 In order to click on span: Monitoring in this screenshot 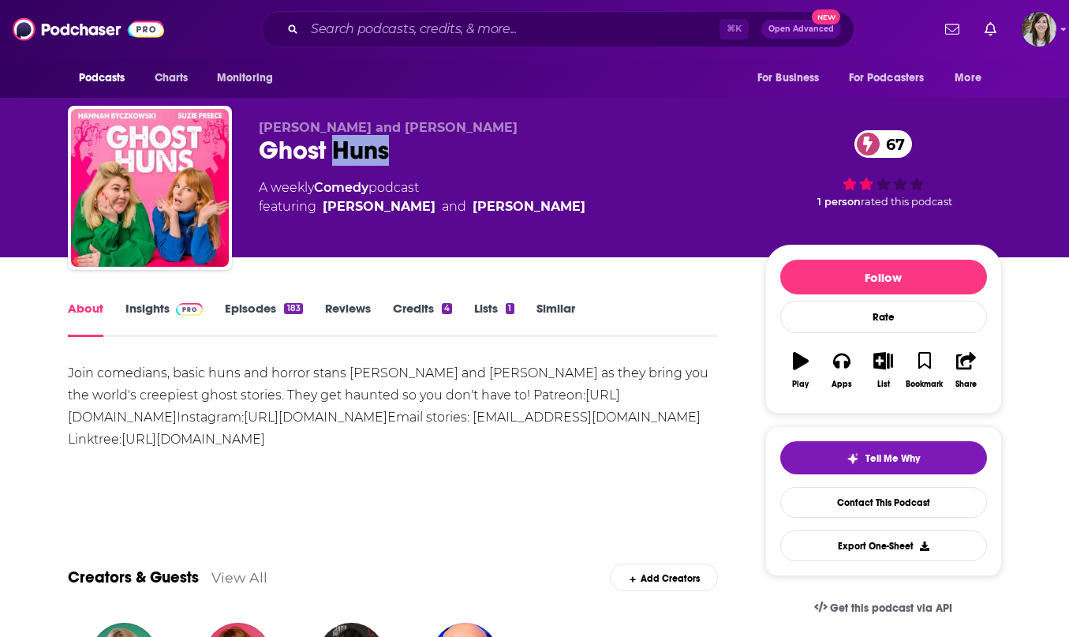, I will do `click(245, 78)`.